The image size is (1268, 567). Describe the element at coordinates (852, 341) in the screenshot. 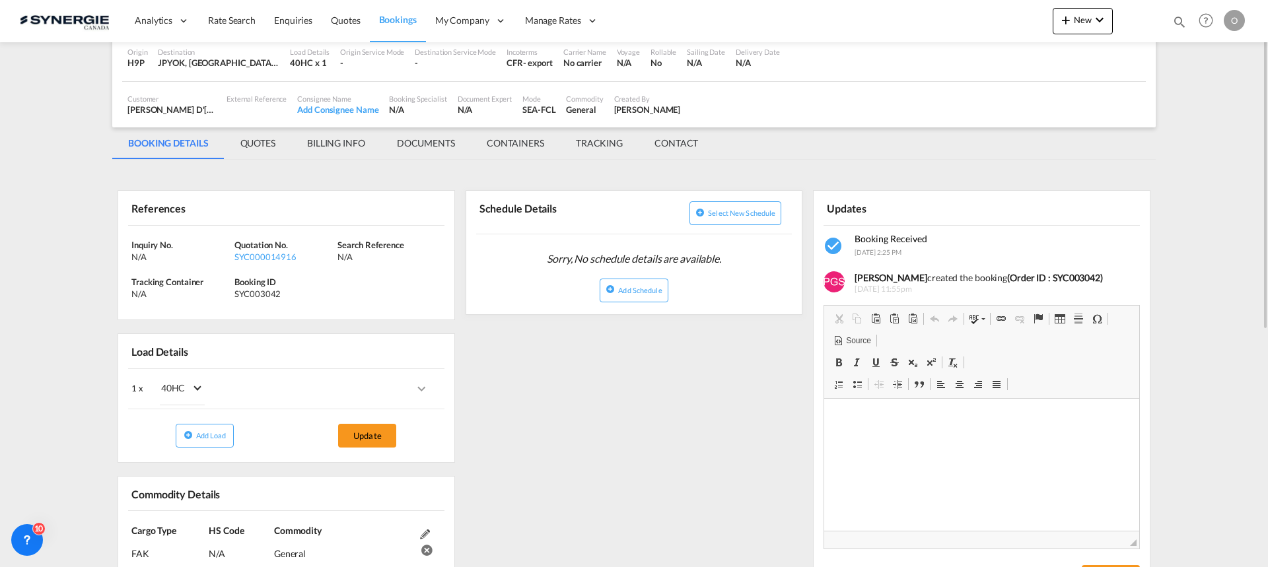

I see `a: Source` at that location.